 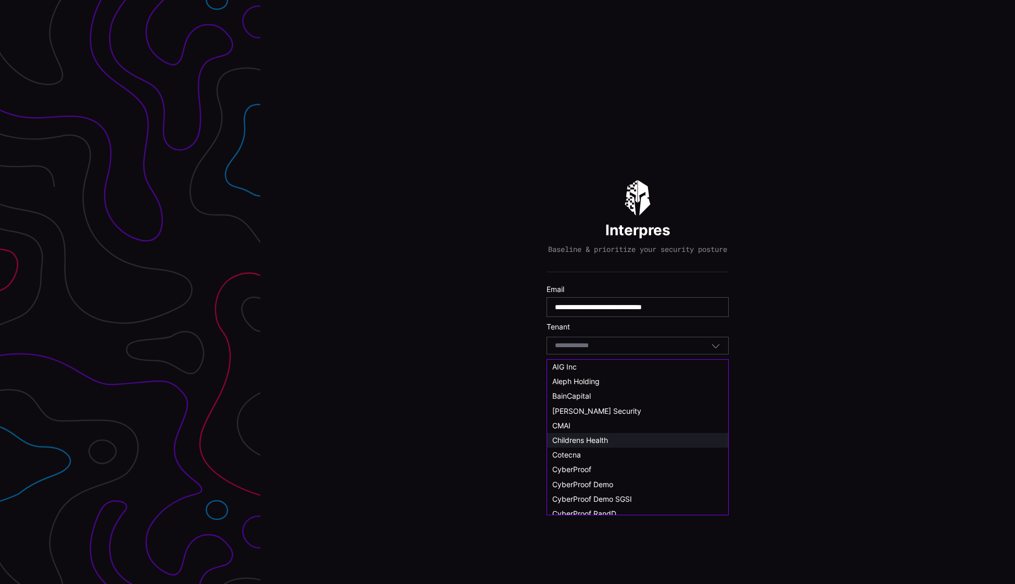 What do you see at coordinates (637, 249) in the screenshot?
I see `p: Baseline & prioritize your security posture` at bounding box center [637, 249].